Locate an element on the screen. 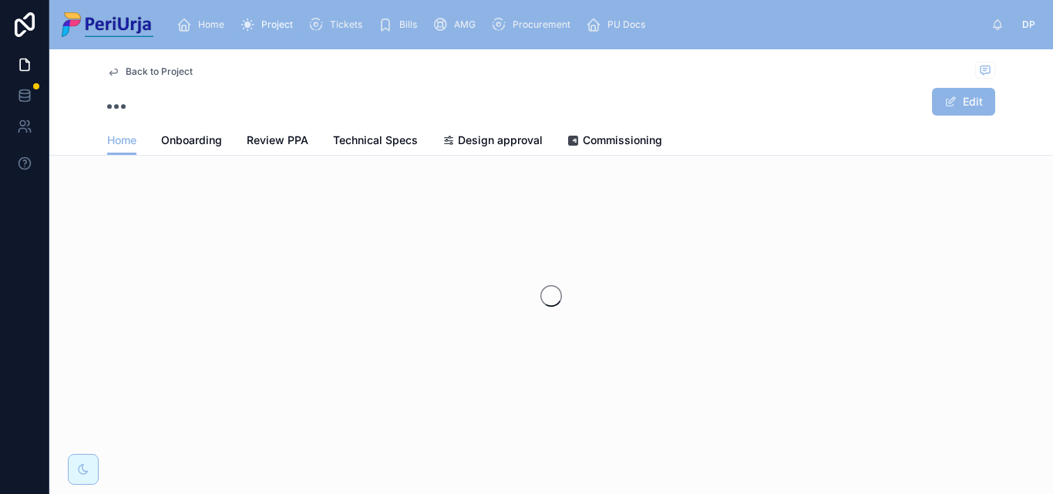 The width and height of the screenshot is (1053, 494). a: Review PPA is located at coordinates (278, 142).